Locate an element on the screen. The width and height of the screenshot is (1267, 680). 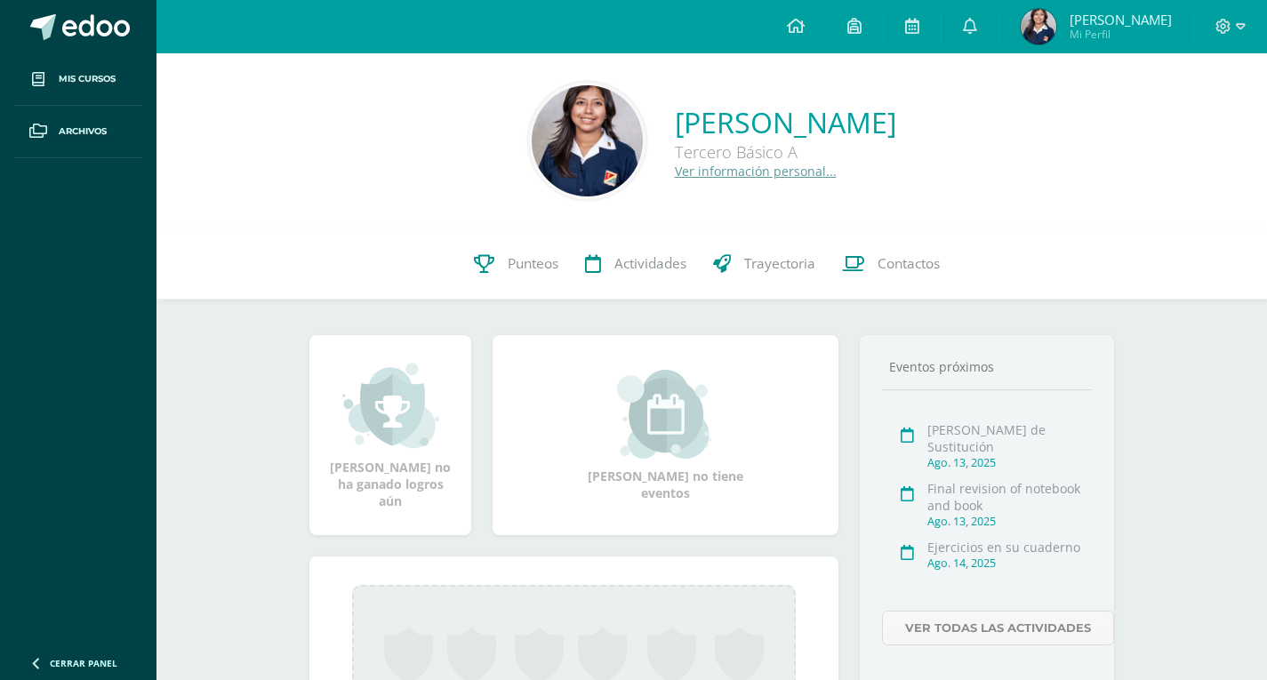
span: Contactos is located at coordinates (908, 263).